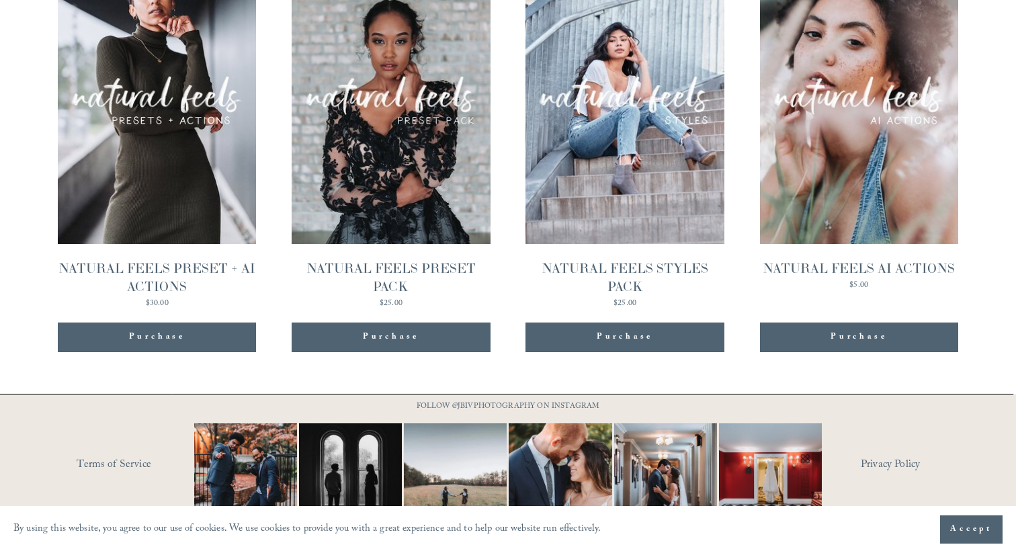 This screenshot has height=553, width=1016. Describe the element at coordinates (455, 474) in the screenshot. I see `img: Two #WideShotWednesdays Two totally different vibes. Which side are you&mdash;are you into that b...` at that location.